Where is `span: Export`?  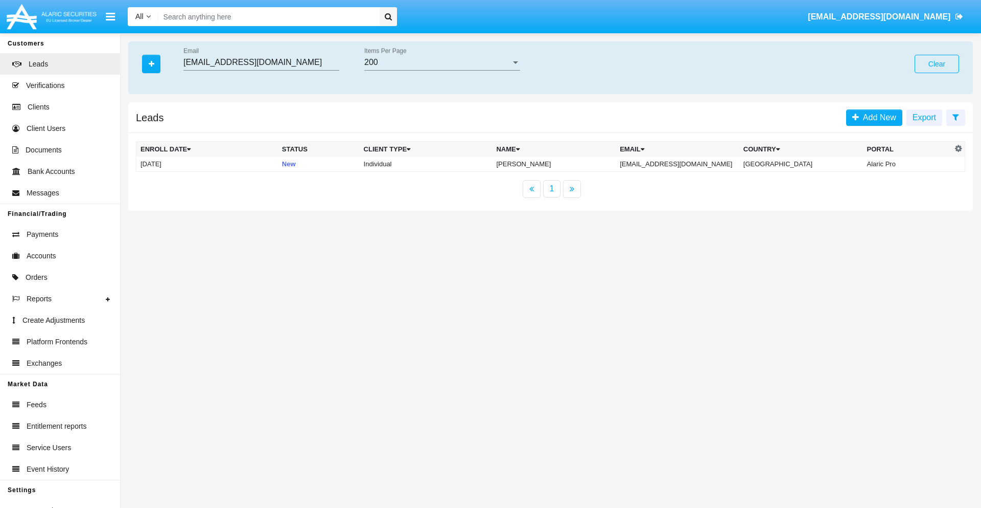
span: Export is located at coordinates (925, 117).